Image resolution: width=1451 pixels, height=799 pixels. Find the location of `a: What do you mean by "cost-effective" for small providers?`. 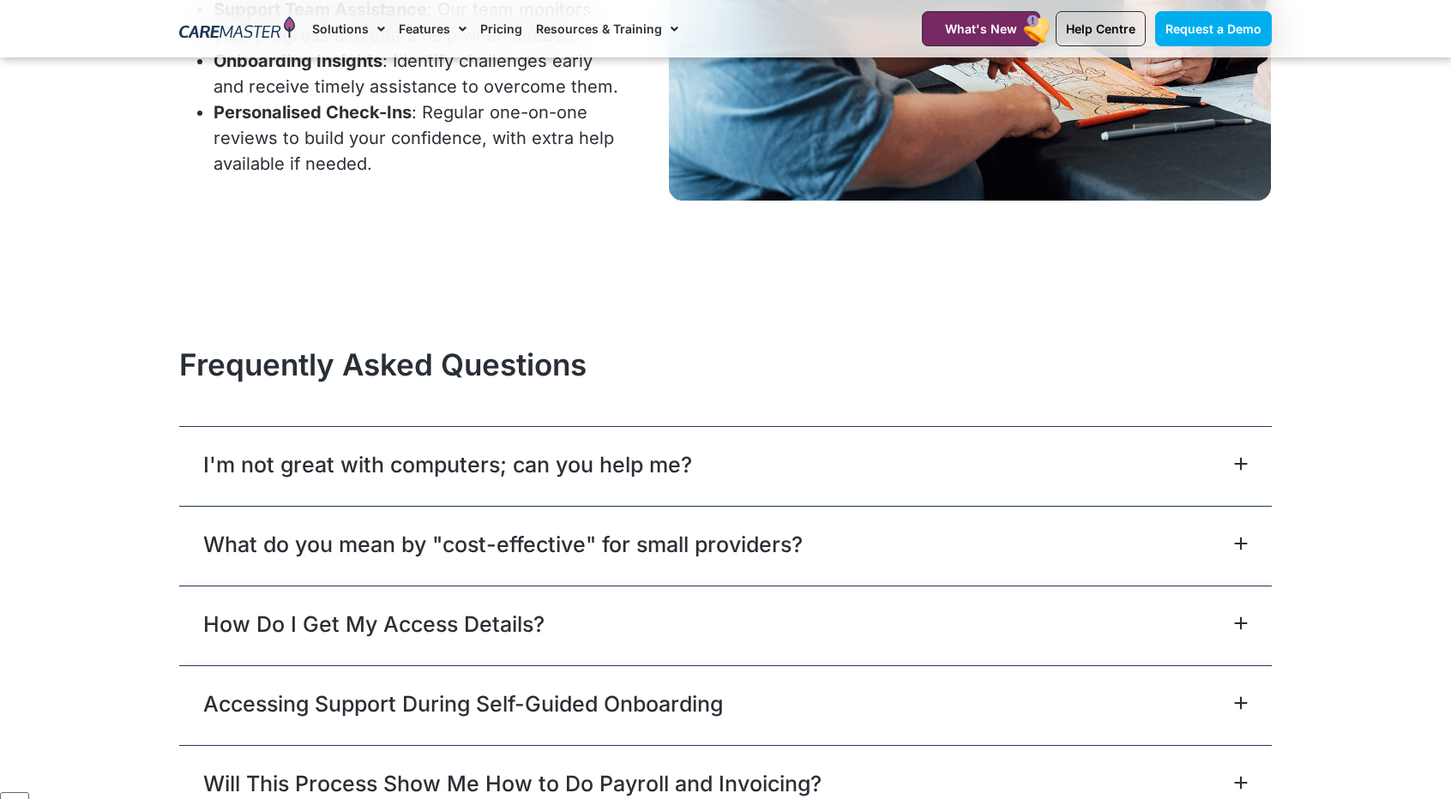

a: What do you mean by "cost-effective" for small providers? is located at coordinates (503, 545).